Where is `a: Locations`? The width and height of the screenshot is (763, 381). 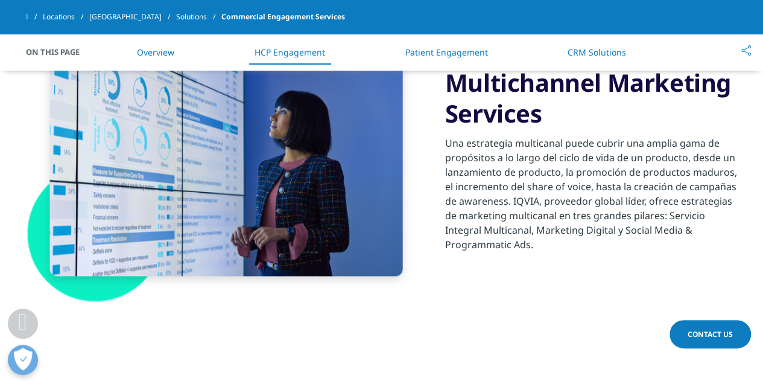
a: Locations is located at coordinates (66, 17).